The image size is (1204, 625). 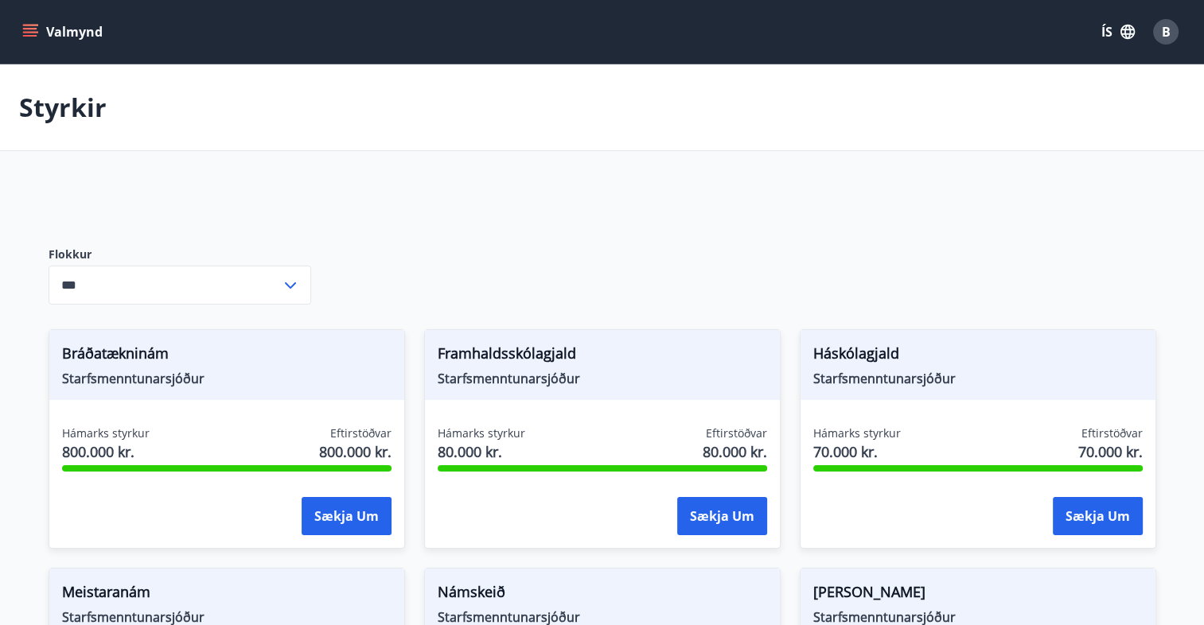 I want to click on button: ÍS, so click(x=1118, y=32).